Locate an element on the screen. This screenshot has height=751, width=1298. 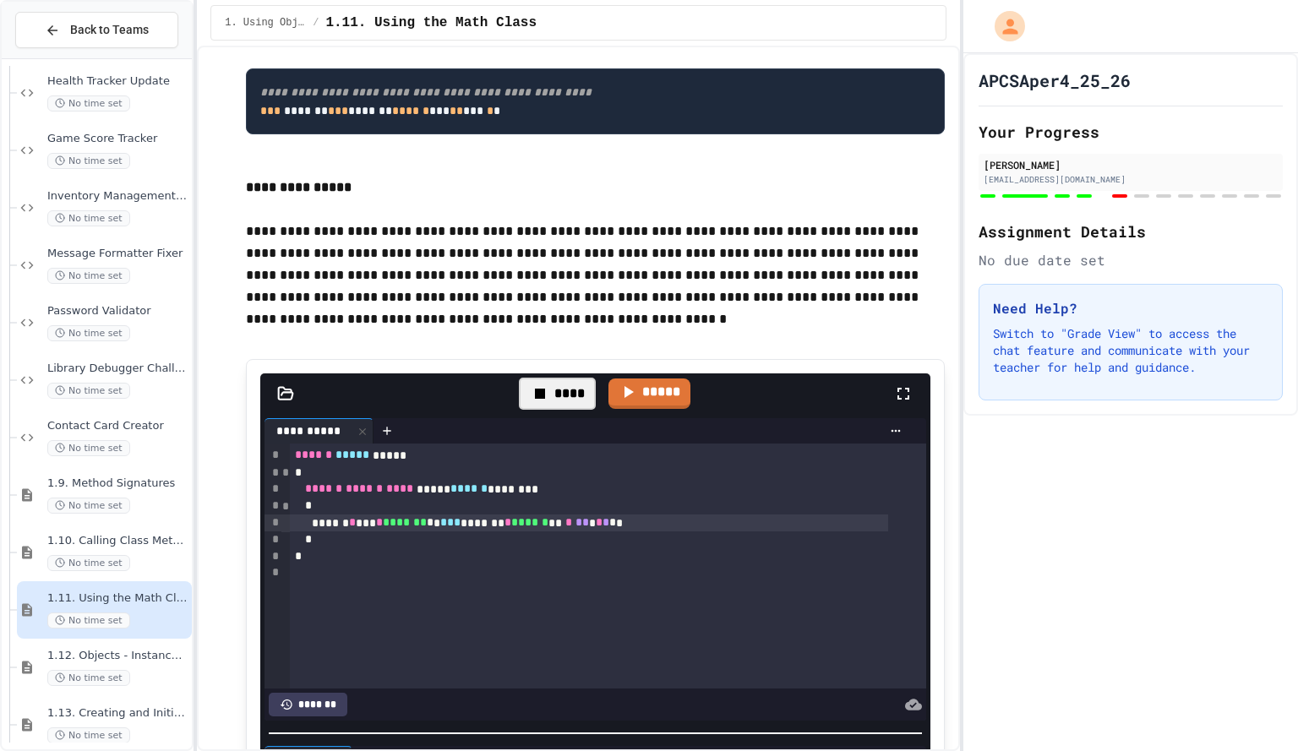
p: Switch to "Grade View" to access the chat feature and communicate with your teacher for help and ... is located at coordinates (1131, 351).